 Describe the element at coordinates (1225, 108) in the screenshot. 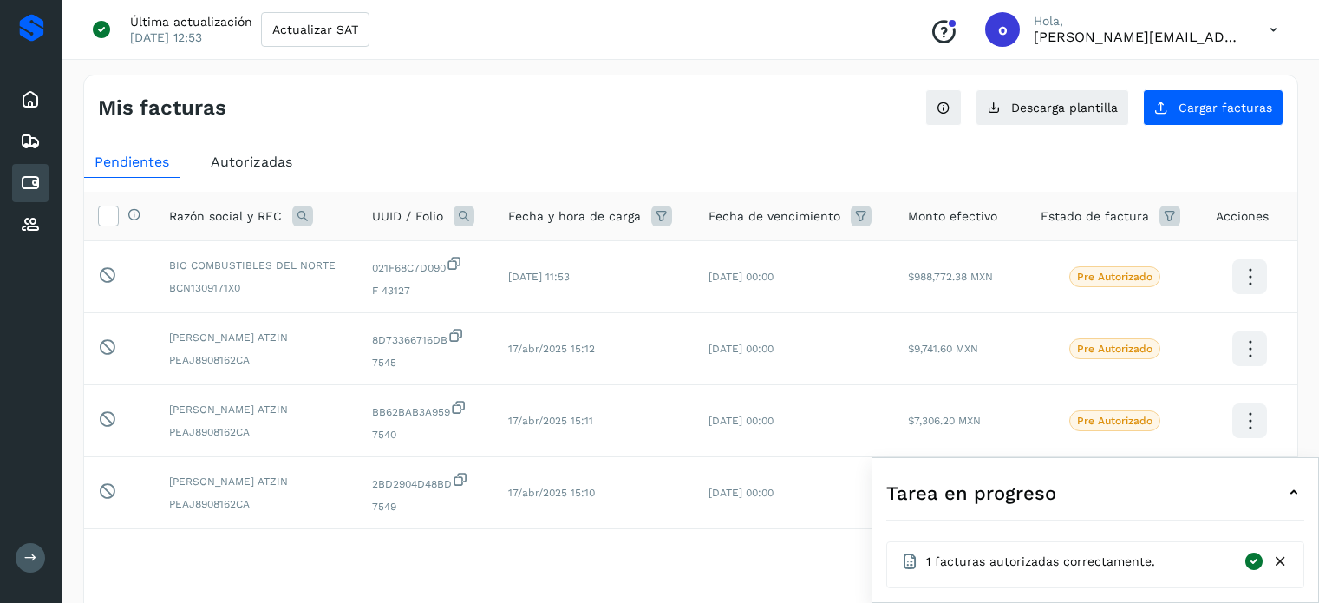

I see `span: Cargar facturas` at that location.